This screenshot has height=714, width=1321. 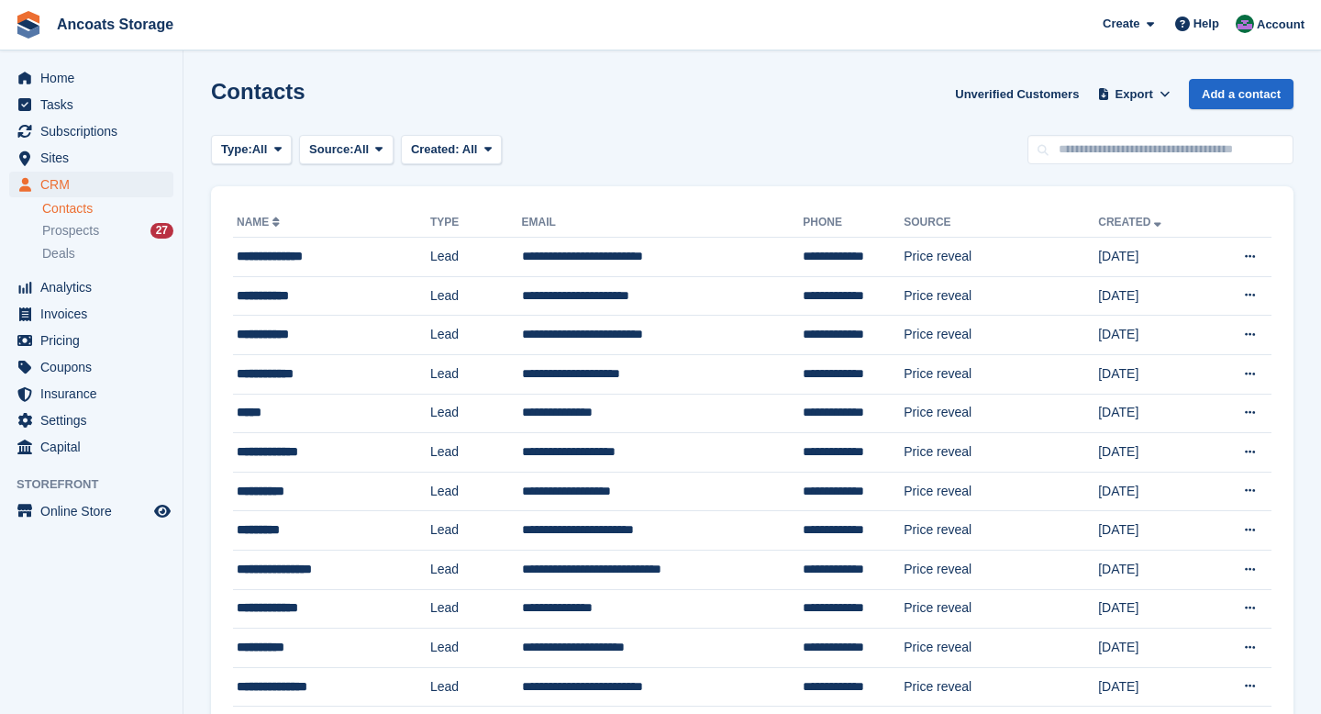 I want to click on a: Preview store, so click(x=162, y=511).